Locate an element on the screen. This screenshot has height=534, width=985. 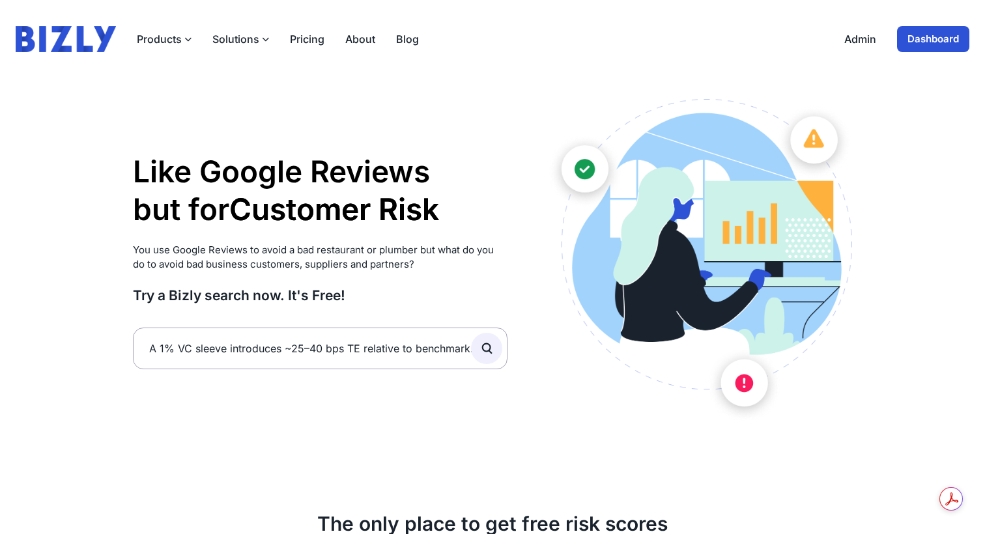
a: Admin is located at coordinates (860, 39).